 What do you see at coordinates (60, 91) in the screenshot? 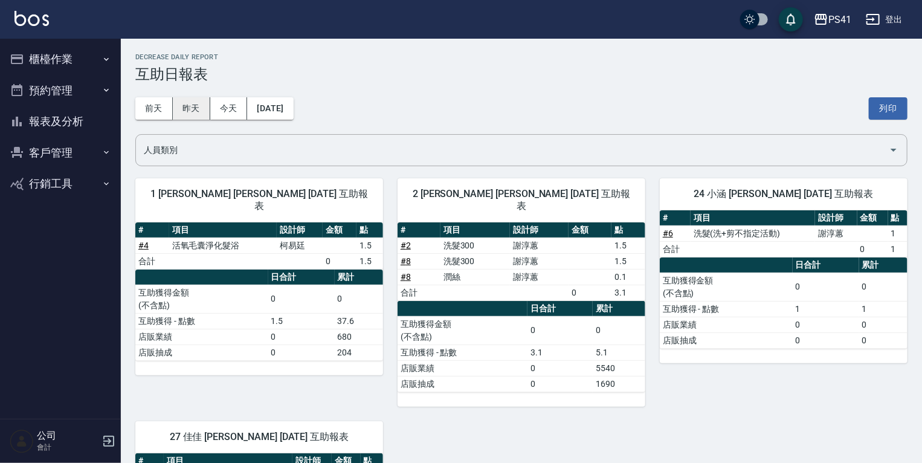
I see `button: 預約管理` at bounding box center [60, 91].